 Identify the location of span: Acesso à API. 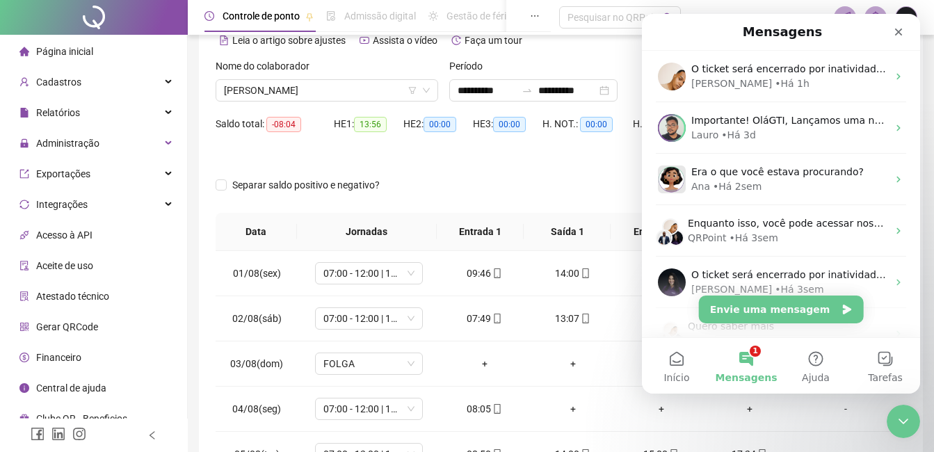
(64, 235).